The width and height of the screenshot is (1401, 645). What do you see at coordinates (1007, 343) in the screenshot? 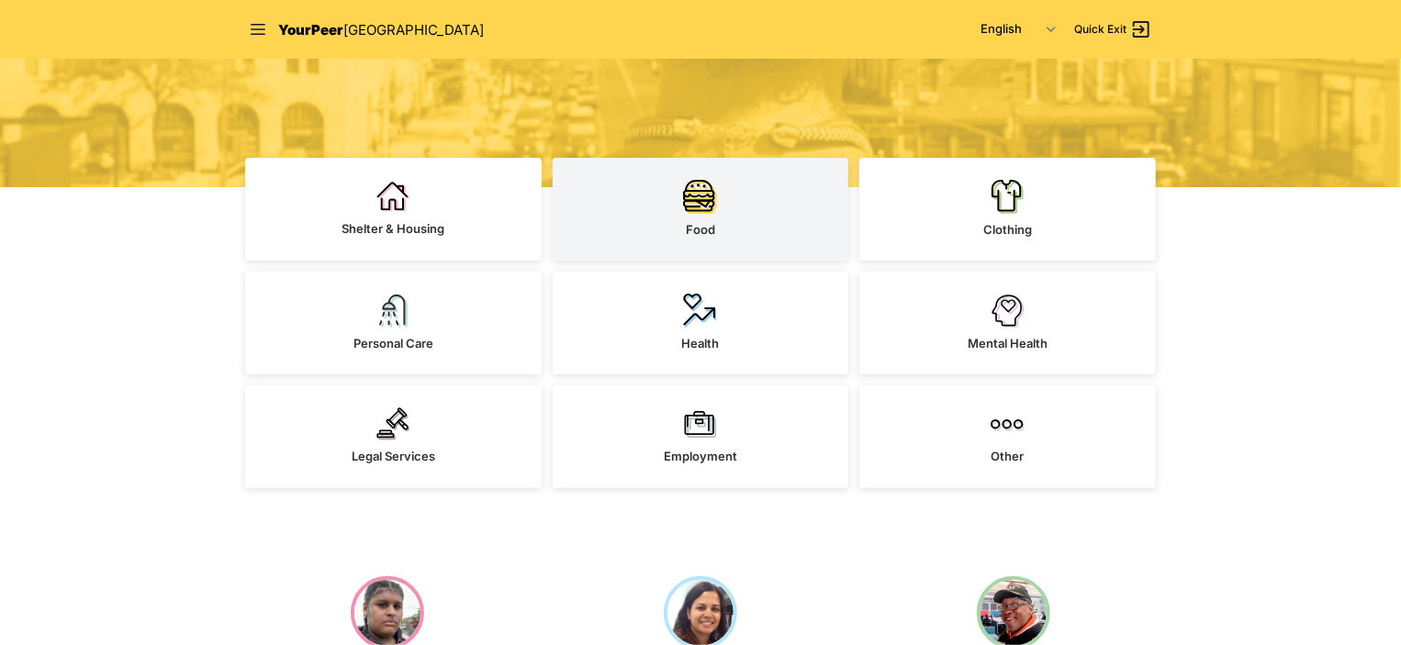
I see `span: Mental Health` at bounding box center [1007, 343].